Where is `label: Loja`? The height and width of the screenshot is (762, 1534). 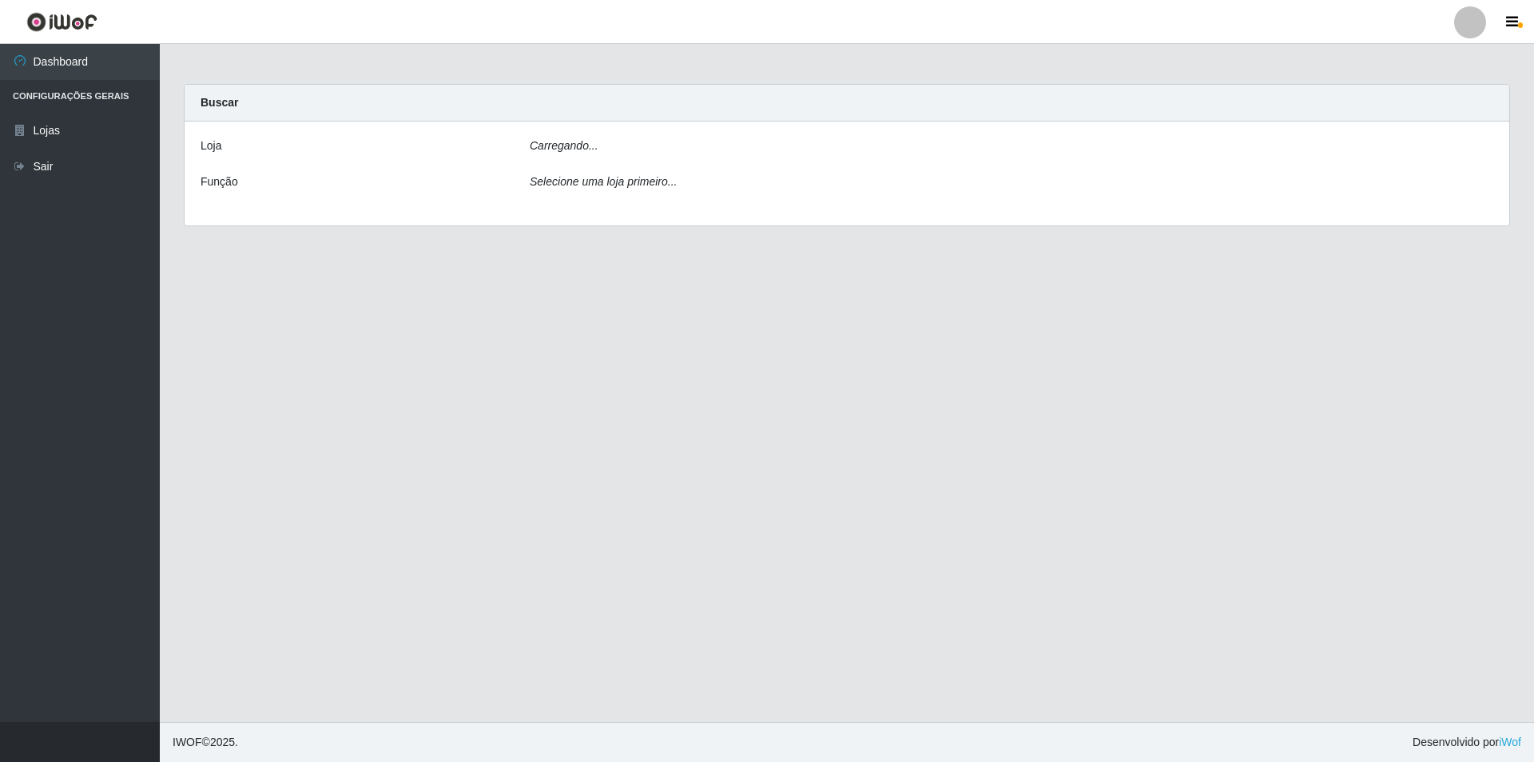 label: Loja is located at coordinates (211, 145).